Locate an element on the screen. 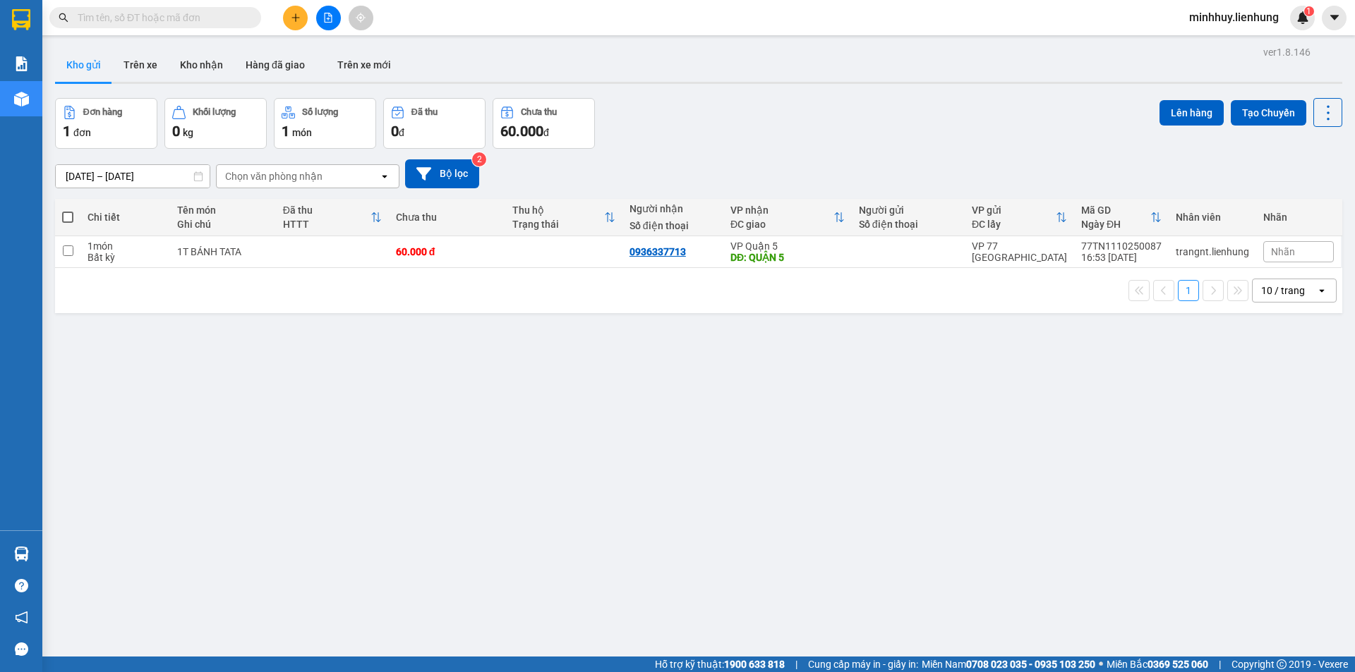  div: VP gửi is located at coordinates (1013, 210).